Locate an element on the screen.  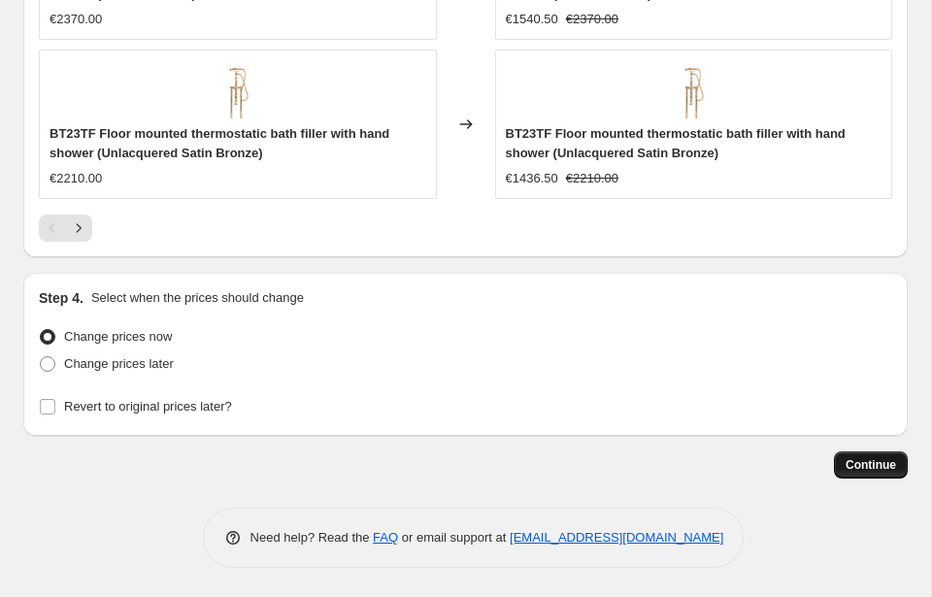
span: Change prices later is located at coordinates (118, 363).